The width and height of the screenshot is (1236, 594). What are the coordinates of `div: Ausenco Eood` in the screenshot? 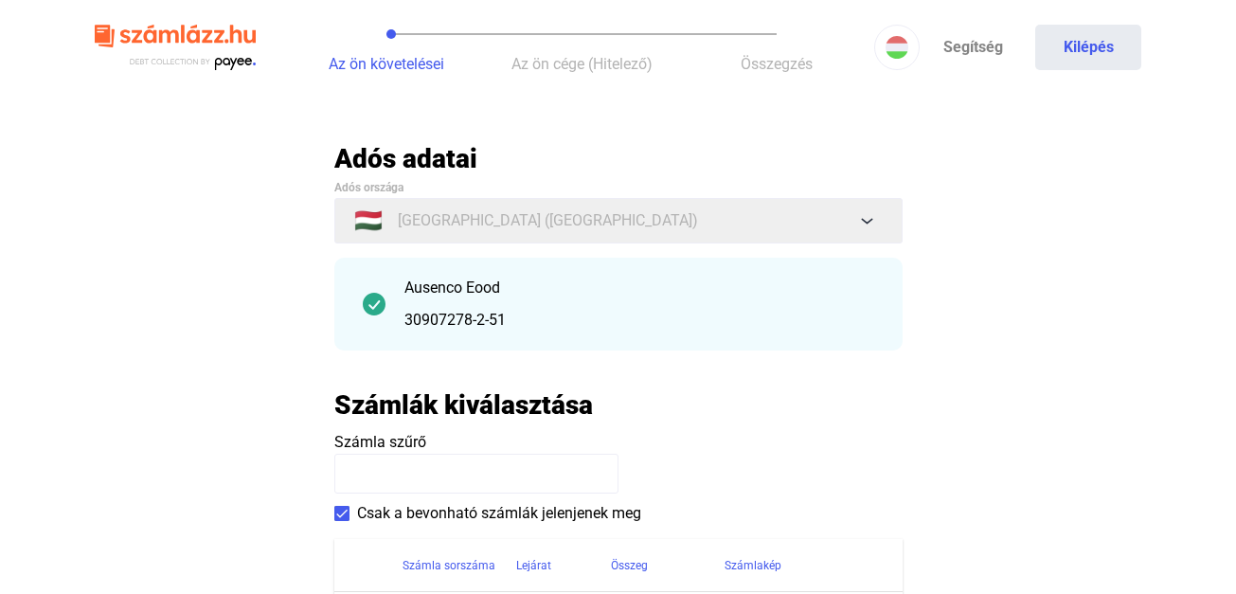 It's located at (639, 288).